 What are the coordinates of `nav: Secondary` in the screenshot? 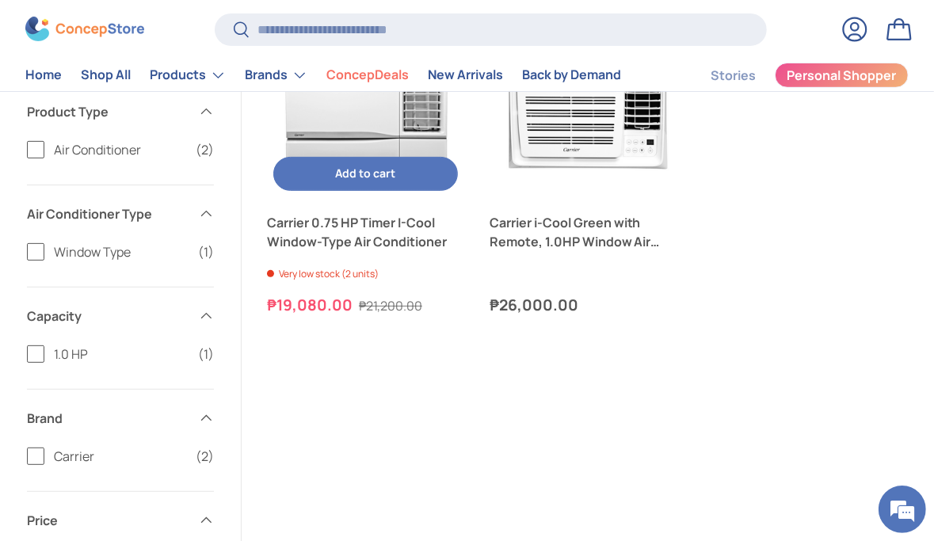 It's located at (791, 75).